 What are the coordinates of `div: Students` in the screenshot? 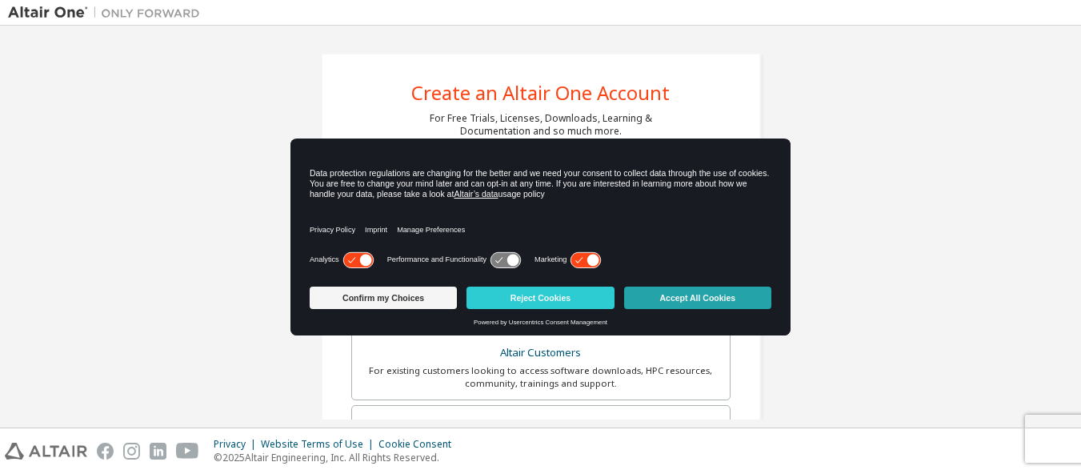 It's located at (541, 427).